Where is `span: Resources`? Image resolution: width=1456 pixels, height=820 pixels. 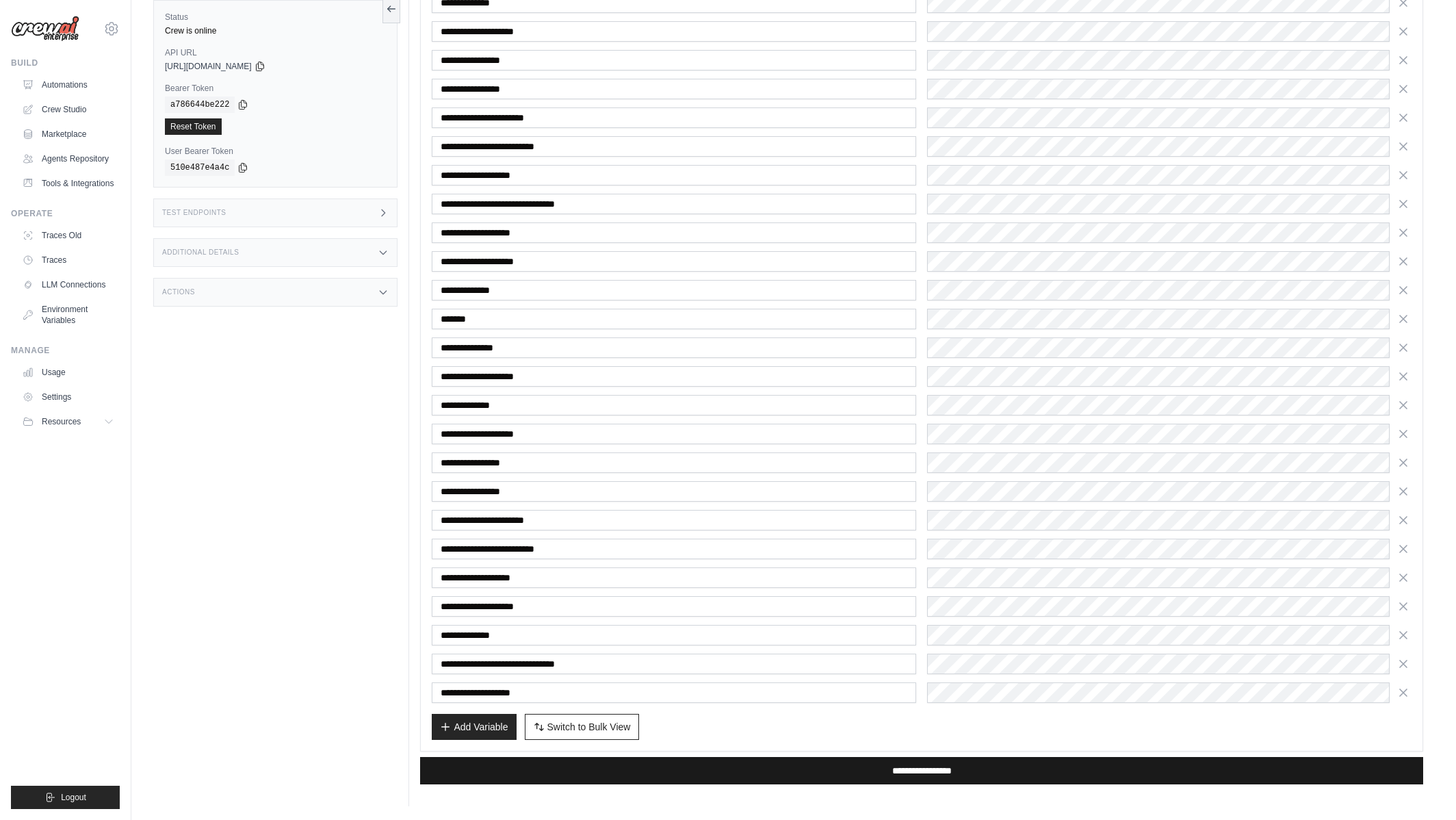 span: Resources is located at coordinates (60, 422).